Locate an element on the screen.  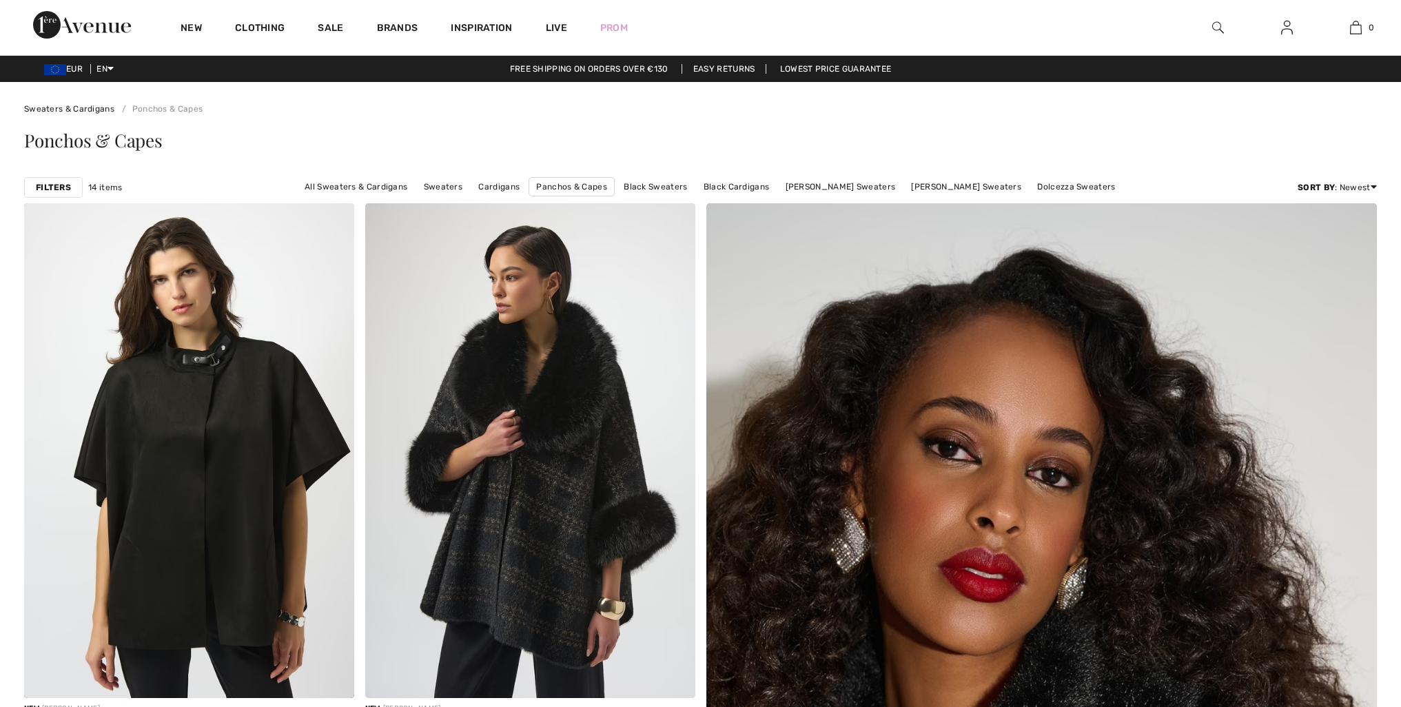
a: Live is located at coordinates (556, 28).